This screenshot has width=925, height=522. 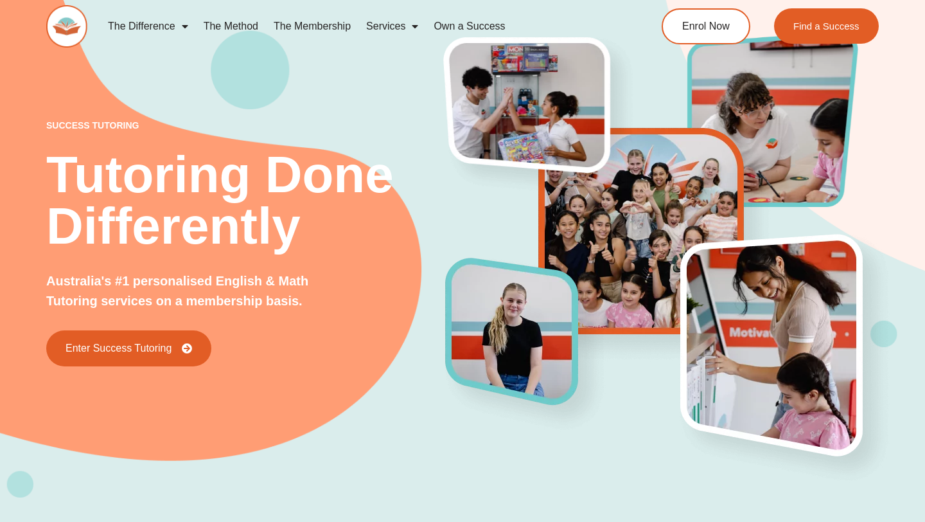 I want to click on a: Enter Success Tutoring, so click(x=128, y=348).